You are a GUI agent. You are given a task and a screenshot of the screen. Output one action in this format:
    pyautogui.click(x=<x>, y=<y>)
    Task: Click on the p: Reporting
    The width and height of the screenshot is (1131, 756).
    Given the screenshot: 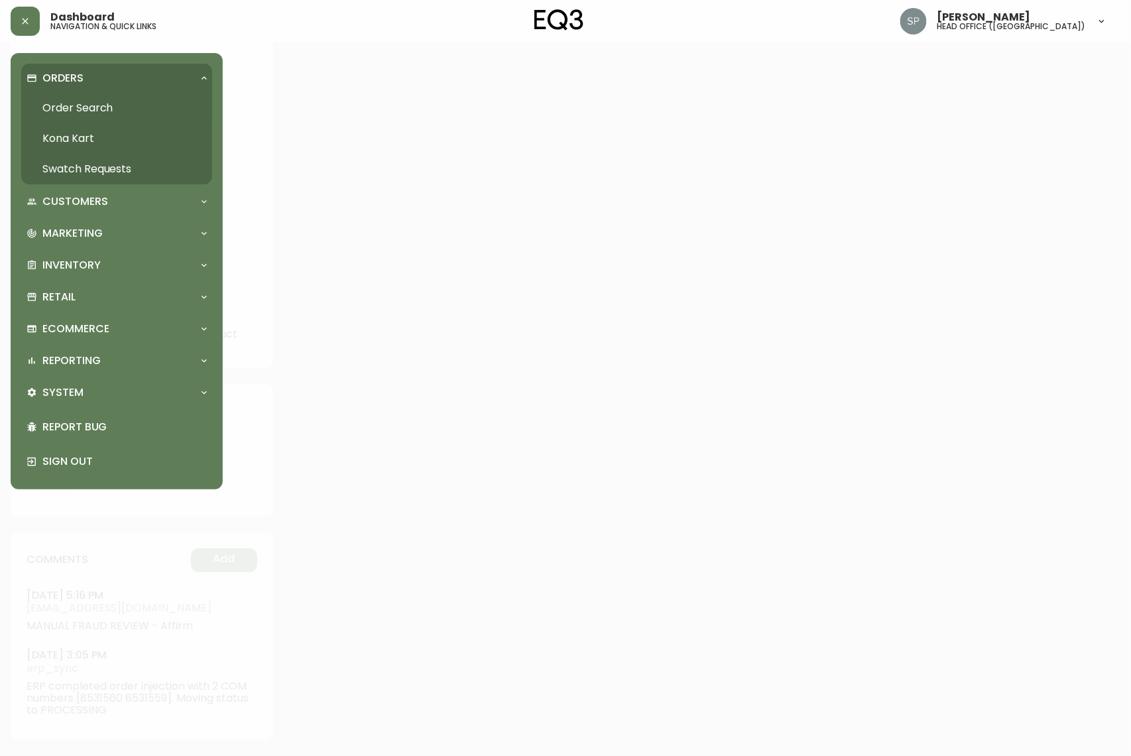 What is the action you would take?
    pyautogui.click(x=72, y=361)
    